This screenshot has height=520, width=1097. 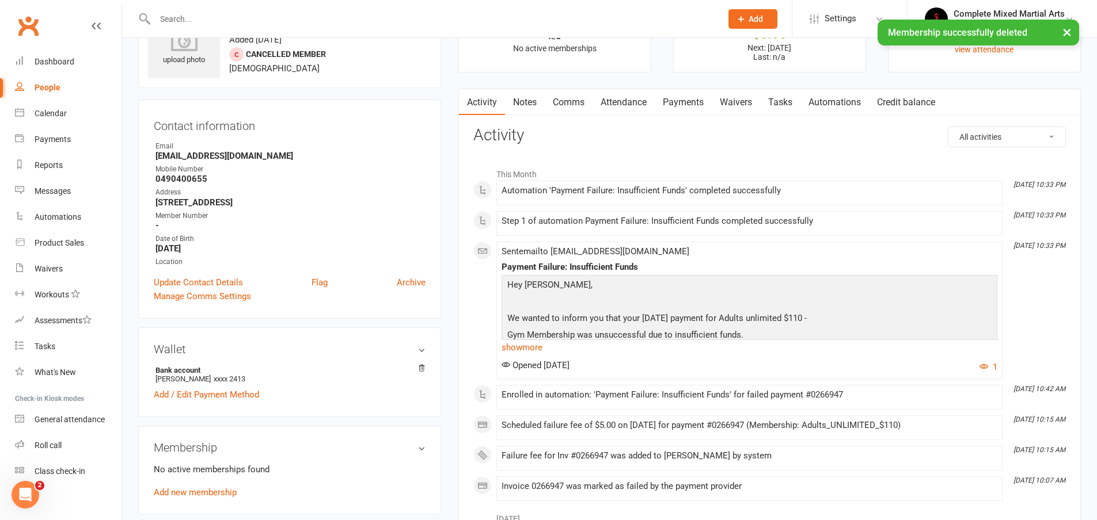 What do you see at coordinates (320, 283) in the screenshot?
I see `a: Flag` at bounding box center [320, 283].